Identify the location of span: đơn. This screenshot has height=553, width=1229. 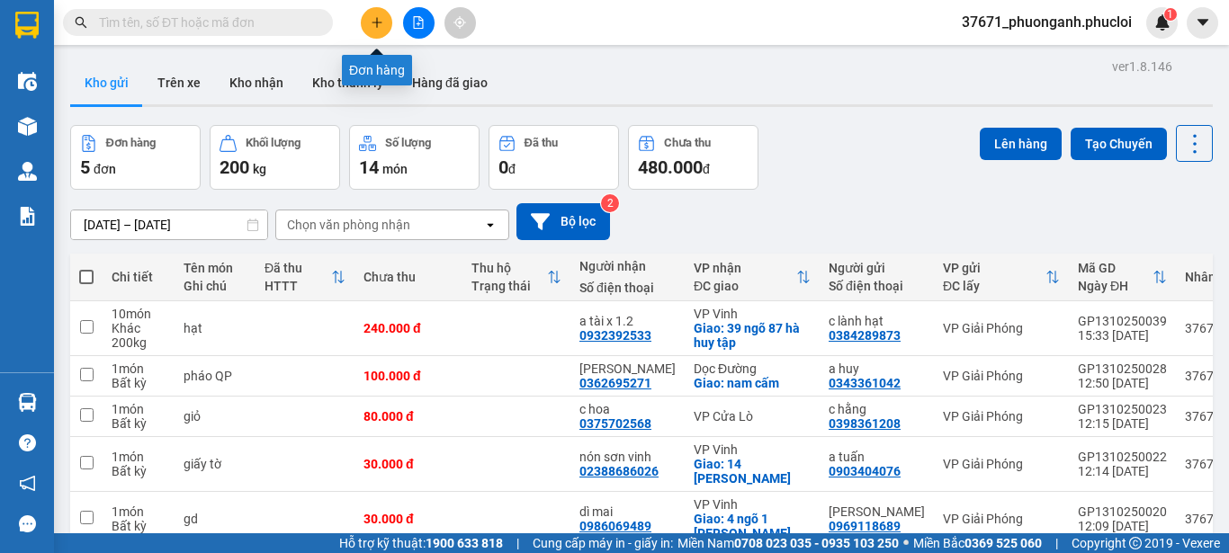
(104, 169).